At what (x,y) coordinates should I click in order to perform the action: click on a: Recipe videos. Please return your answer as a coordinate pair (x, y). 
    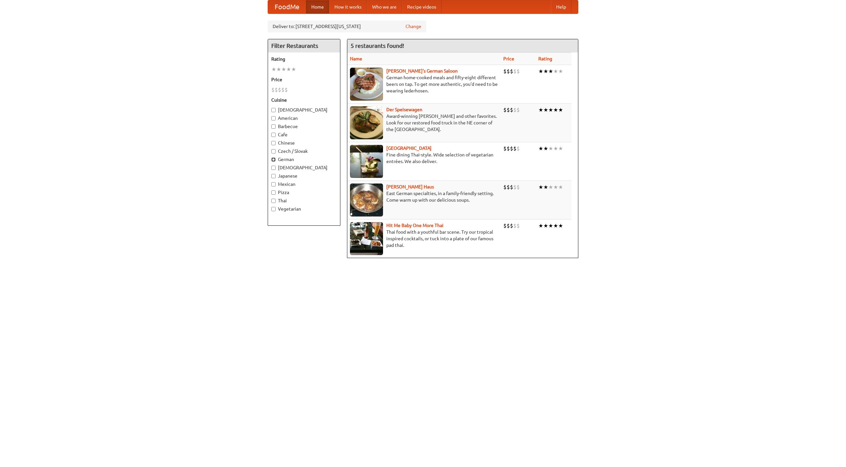
    Looking at the image, I should click on (421, 7).